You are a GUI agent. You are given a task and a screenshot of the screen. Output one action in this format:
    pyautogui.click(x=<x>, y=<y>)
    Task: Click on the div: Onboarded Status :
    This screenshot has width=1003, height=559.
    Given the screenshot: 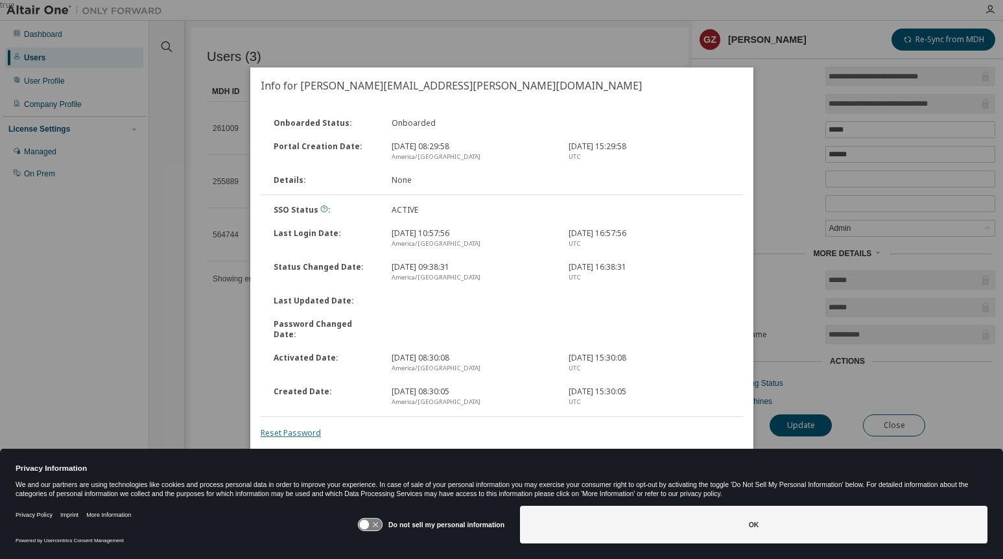 What is the action you would take?
    pyautogui.click(x=325, y=123)
    